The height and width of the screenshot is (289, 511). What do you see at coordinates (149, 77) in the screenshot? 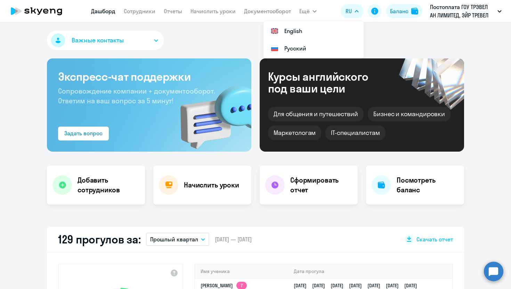
I see `h3: Экспресс-чат поддержки` at bounding box center [149, 77].